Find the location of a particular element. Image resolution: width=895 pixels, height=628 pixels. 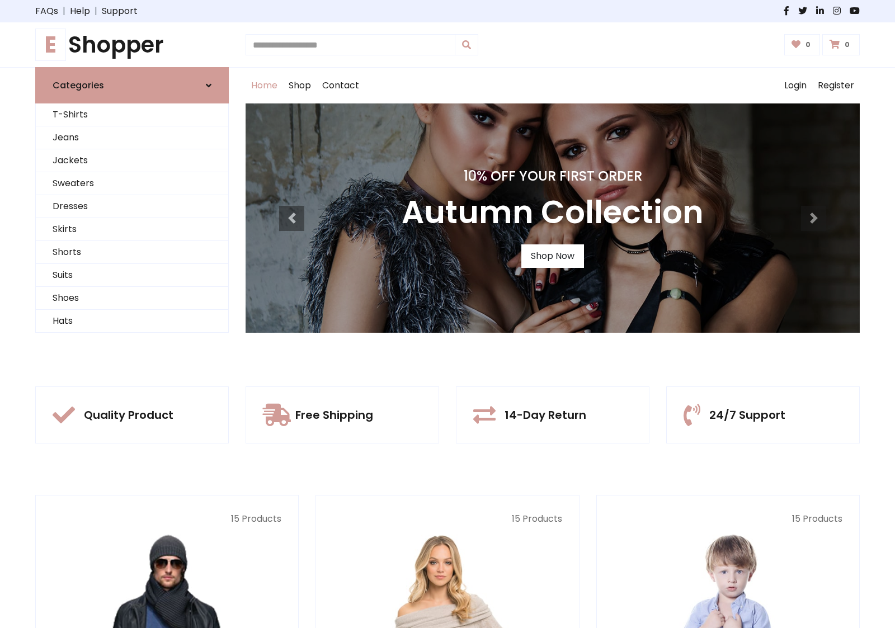

a: Categories is located at coordinates (132, 85).